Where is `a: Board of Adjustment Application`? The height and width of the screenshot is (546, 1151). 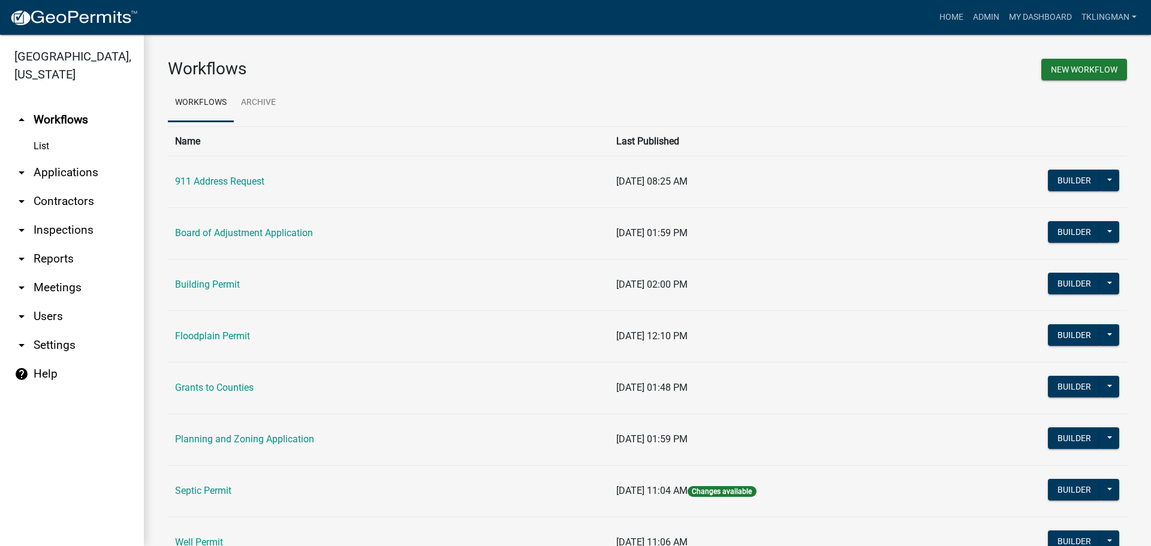 a: Board of Adjustment Application is located at coordinates (244, 233).